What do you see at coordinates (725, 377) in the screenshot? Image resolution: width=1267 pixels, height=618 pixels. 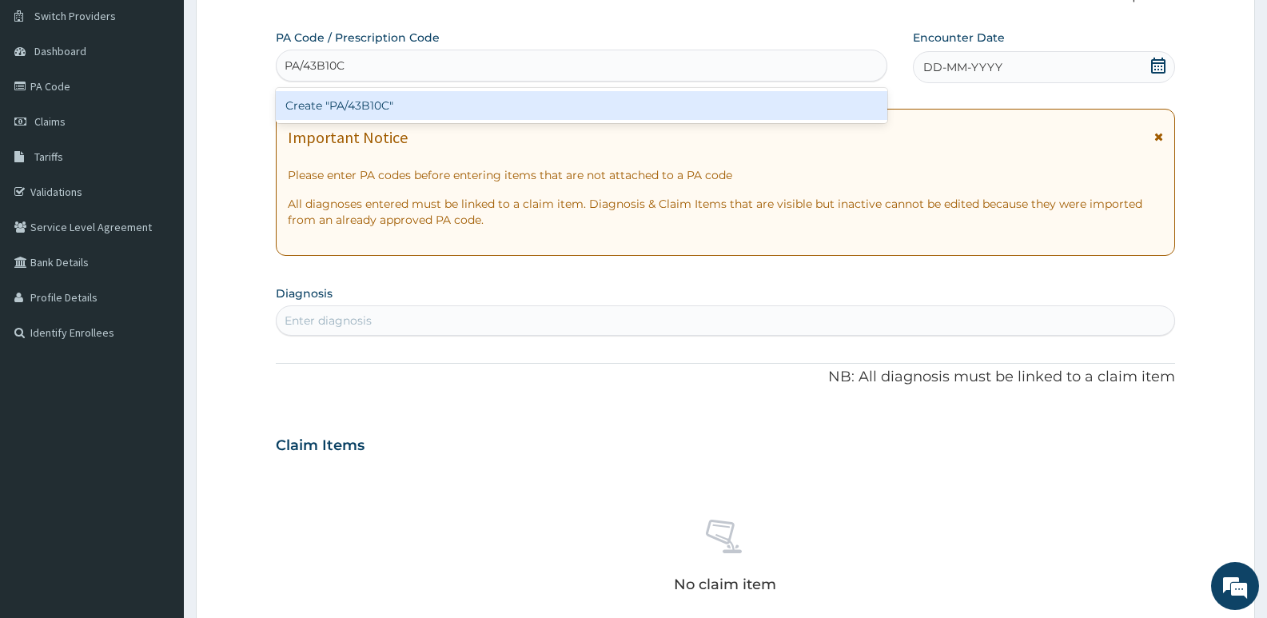 I see `p: NB: All diagnosis must be linked to a claim item` at bounding box center [725, 377].